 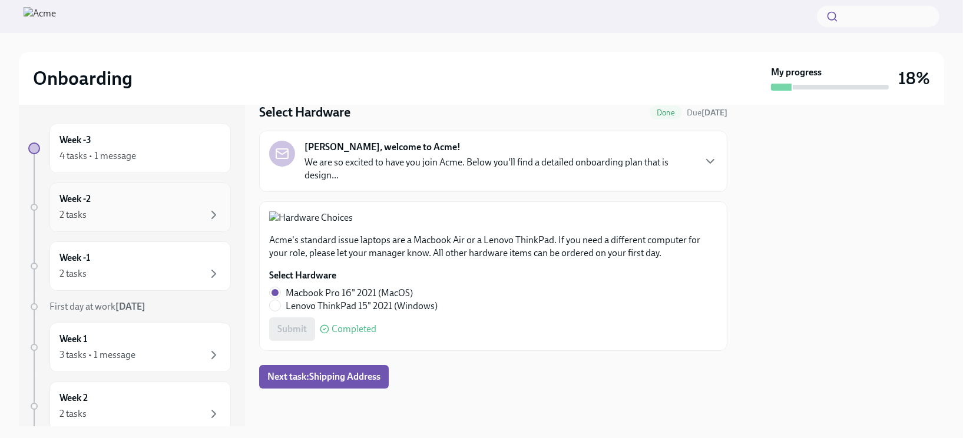 I want to click on h6: Week -2, so click(x=75, y=199).